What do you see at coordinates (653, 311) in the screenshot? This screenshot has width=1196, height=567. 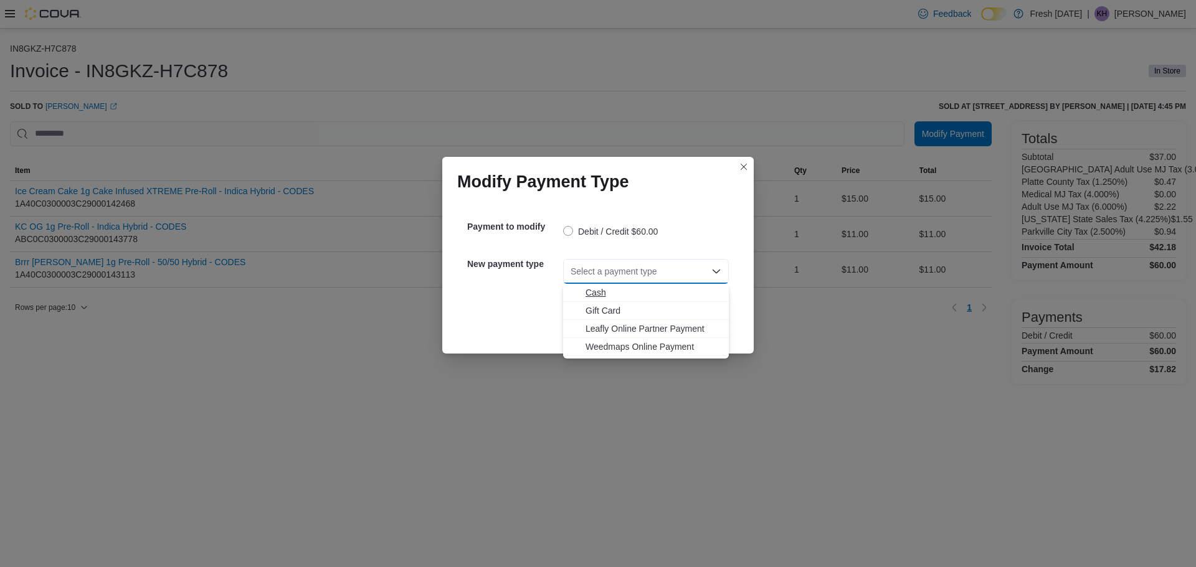 I see `span: Gift Card` at bounding box center [653, 311].